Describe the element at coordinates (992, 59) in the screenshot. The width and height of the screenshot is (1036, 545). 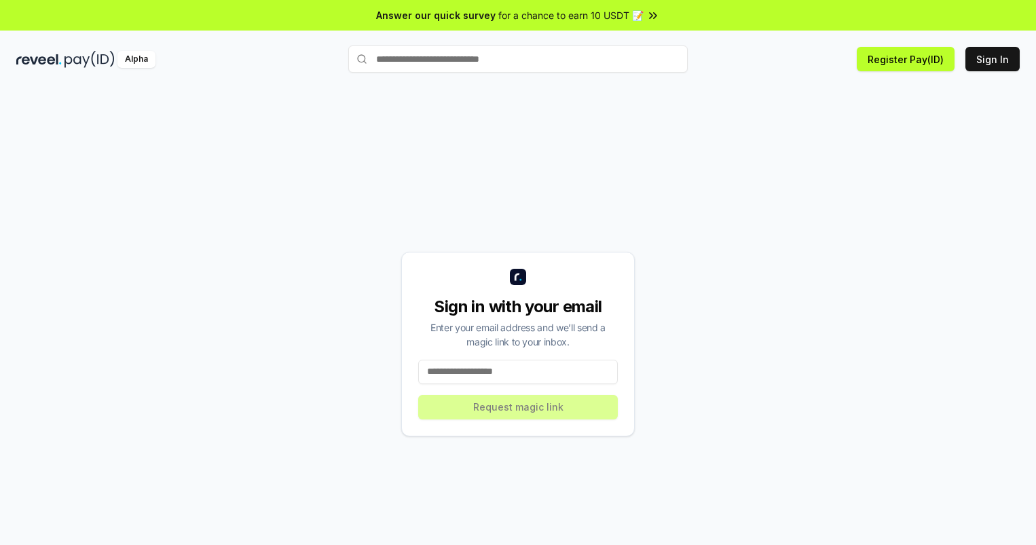
I see `button: Sign In` at that location.